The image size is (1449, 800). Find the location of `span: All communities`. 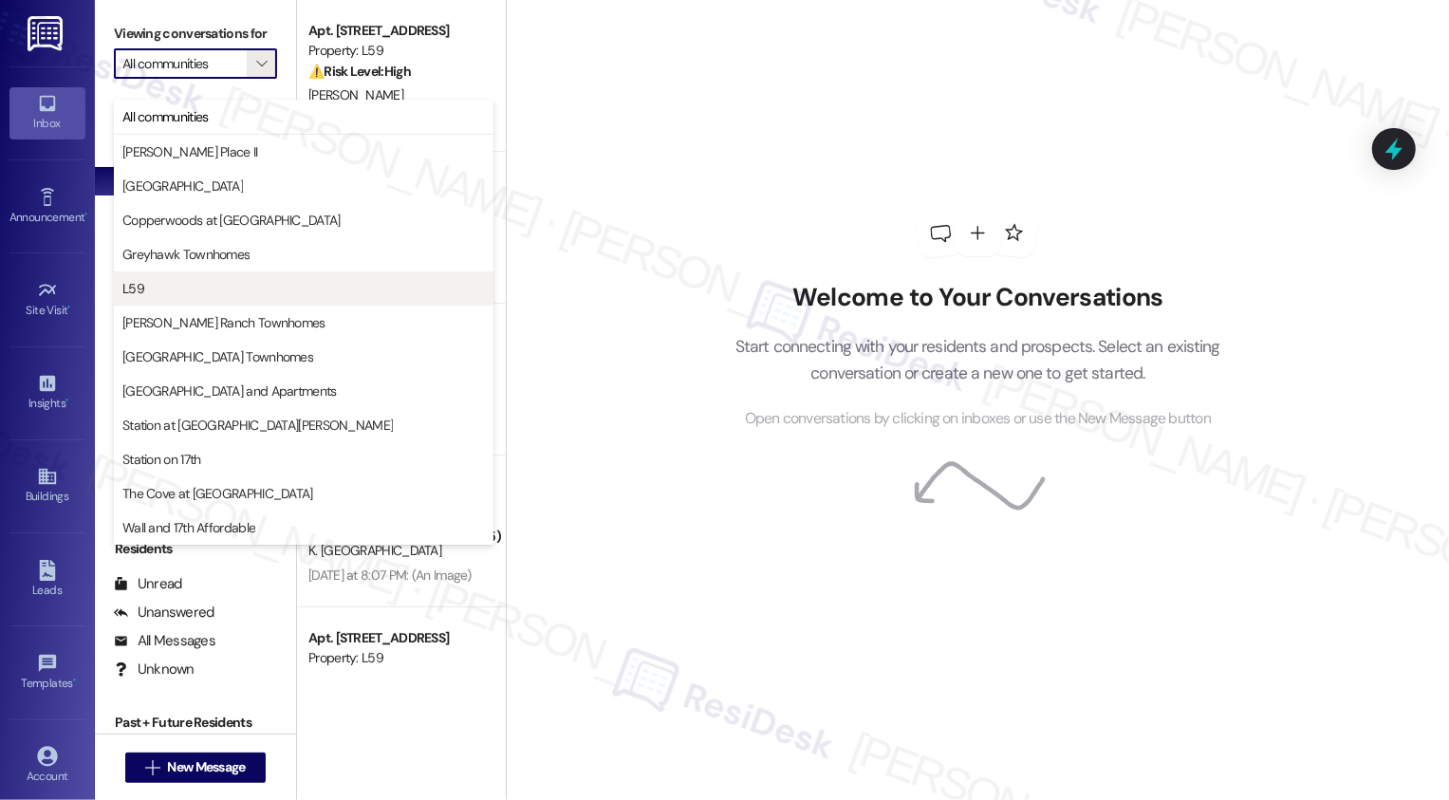

span: All communities is located at coordinates (165, 117).